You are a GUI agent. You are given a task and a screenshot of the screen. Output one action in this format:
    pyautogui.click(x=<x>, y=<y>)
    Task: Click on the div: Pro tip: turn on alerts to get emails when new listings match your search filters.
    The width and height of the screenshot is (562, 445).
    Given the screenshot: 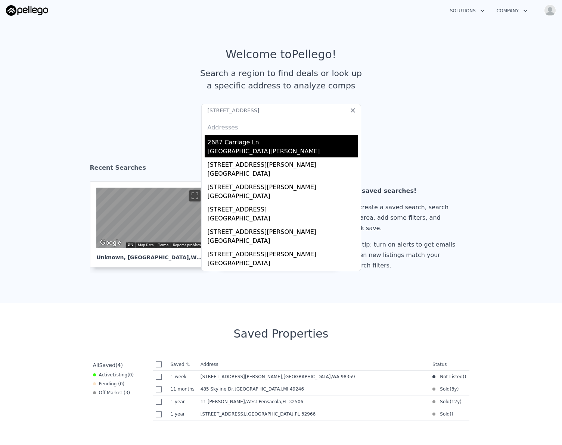 What is the action you would take?
    pyautogui.click(x=404, y=255)
    